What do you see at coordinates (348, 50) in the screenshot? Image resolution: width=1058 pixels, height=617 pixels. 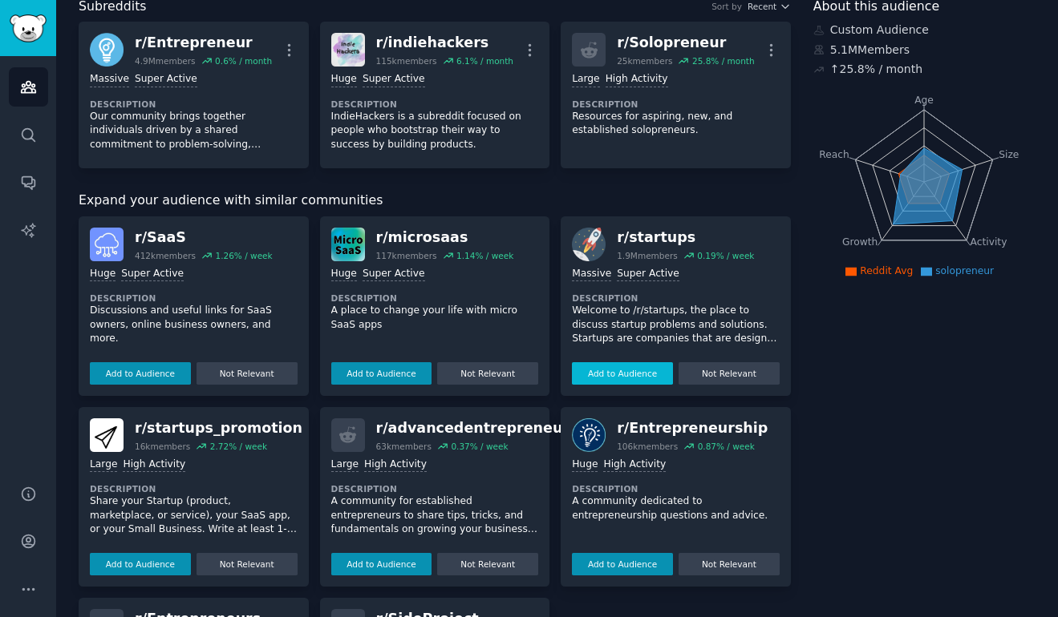 I see `img: indiehackers` at bounding box center [348, 50].